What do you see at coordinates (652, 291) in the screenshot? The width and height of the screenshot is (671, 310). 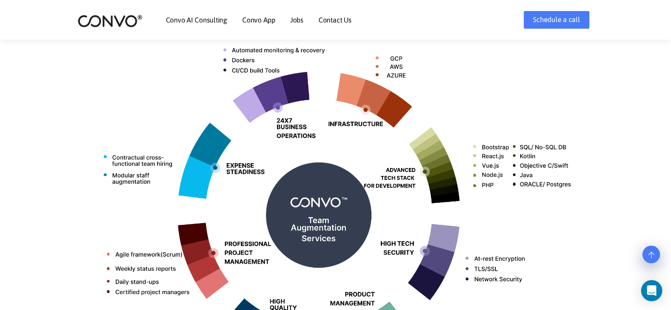 I see `div: Open Intercom Messenger` at bounding box center [652, 291].